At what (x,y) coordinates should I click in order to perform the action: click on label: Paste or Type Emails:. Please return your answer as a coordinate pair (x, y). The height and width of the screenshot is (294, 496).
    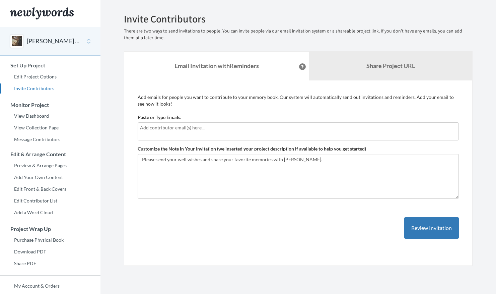
    Looking at the image, I should click on (159, 117).